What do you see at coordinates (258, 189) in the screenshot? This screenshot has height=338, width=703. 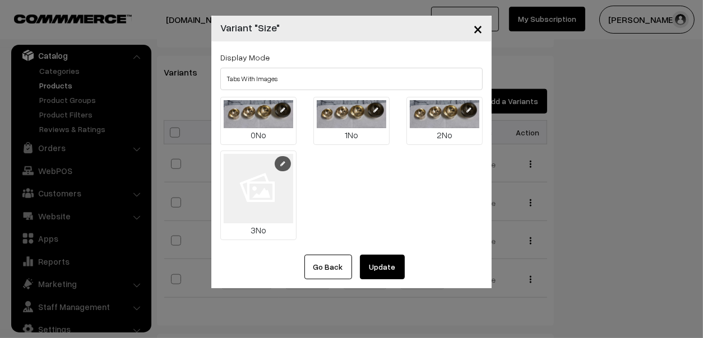 I see `img: product.jpg` at bounding box center [258, 189].